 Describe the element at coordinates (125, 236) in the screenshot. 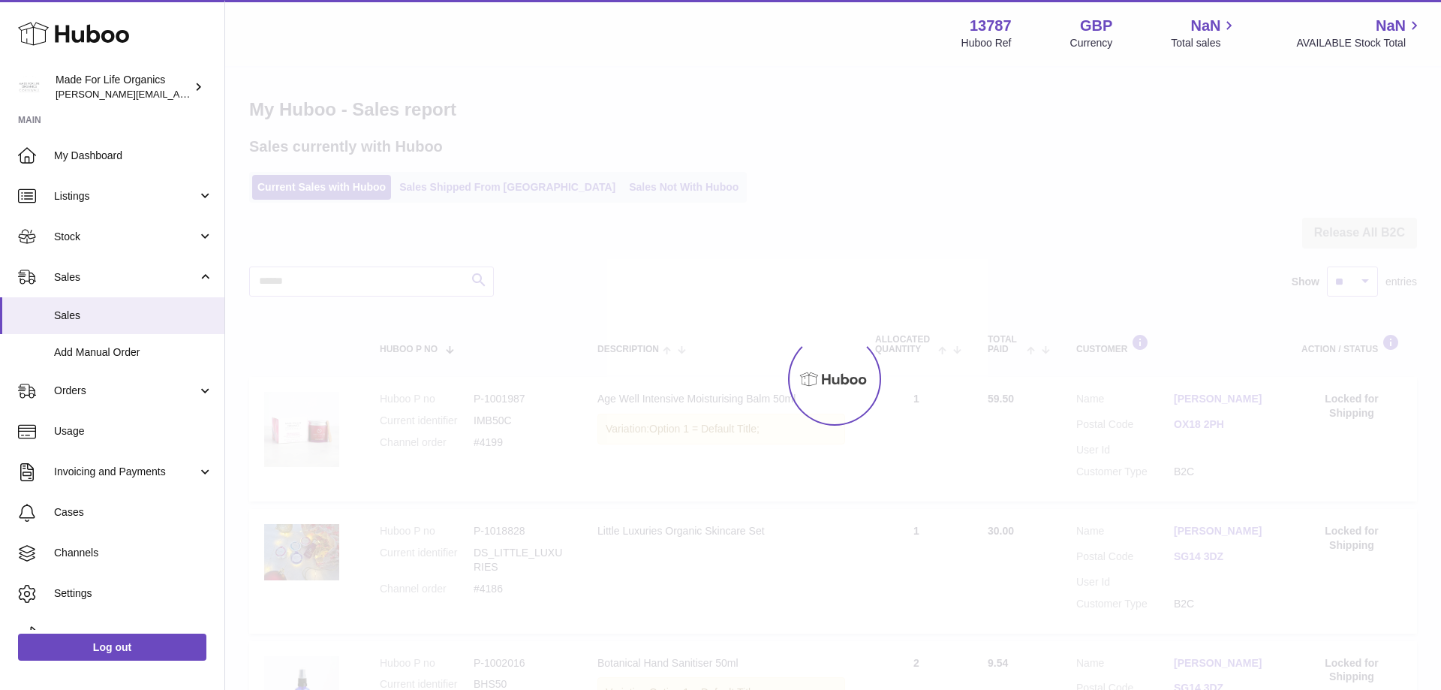

I see `span: Stock` at that location.